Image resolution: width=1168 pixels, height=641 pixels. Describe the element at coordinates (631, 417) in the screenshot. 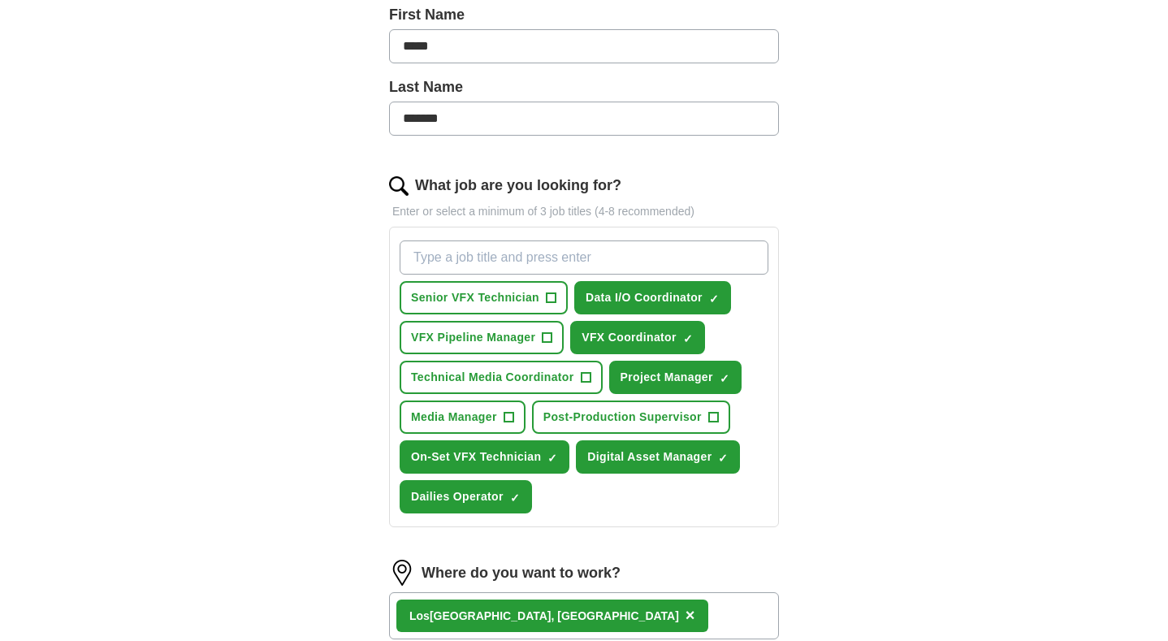

I see `button: Post-Production Supervisor` at that location.